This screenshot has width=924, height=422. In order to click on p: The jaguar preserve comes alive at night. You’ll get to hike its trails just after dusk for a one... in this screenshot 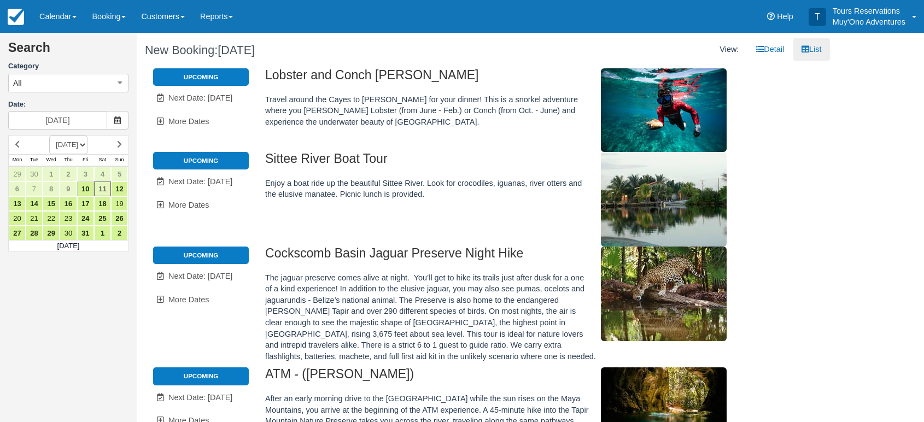, I will do `click(511, 317)`.